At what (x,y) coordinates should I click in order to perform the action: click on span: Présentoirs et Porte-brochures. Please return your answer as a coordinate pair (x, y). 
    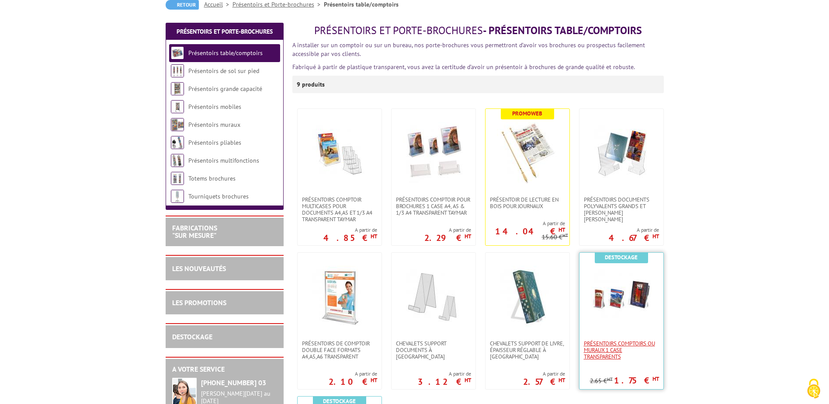
    Looking at the image, I should click on (399, 30).